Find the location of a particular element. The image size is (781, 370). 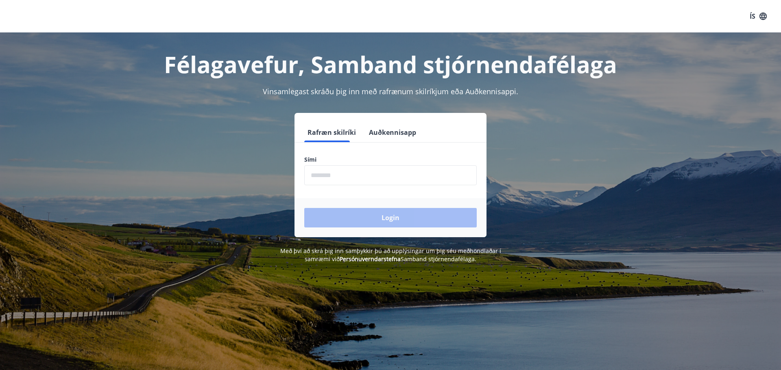

span: Vinsamlegast skráðu þig inn með rafrænum skilríkjum eða Auðkennisappi. is located at coordinates (390, 91).